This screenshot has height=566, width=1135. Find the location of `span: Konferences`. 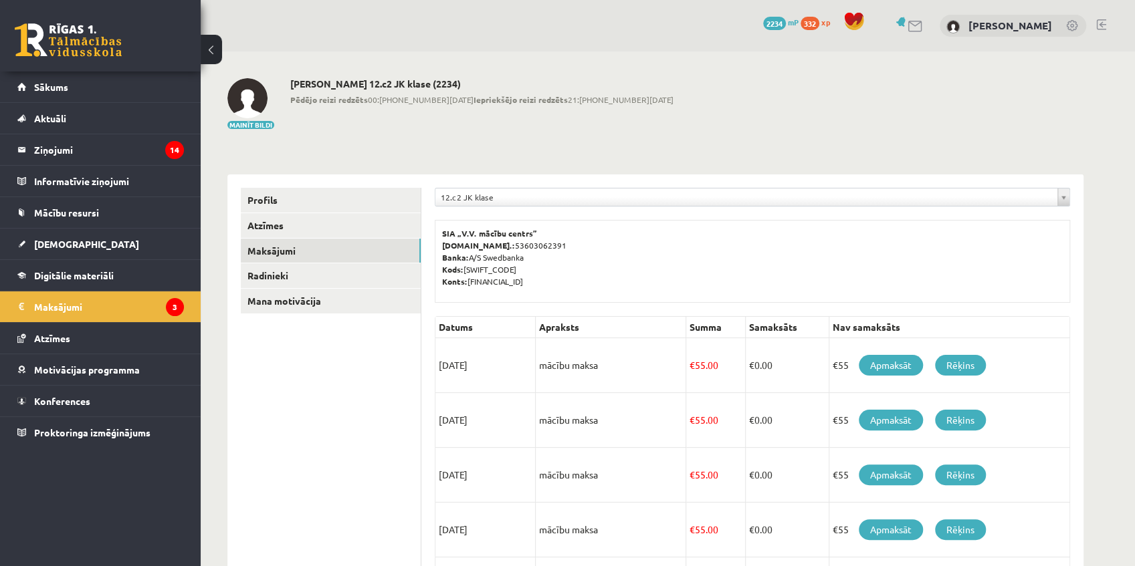

span: Konferences is located at coordinates (62, 401).